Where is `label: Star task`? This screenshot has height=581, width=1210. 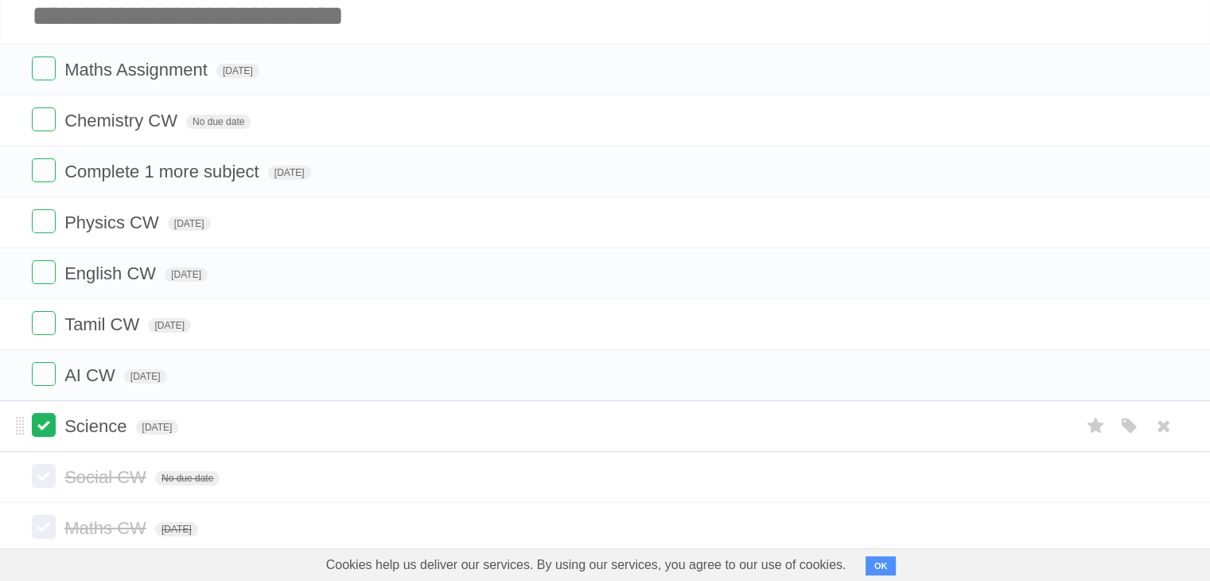 label: Star task is located at coordinates (1096, 426).